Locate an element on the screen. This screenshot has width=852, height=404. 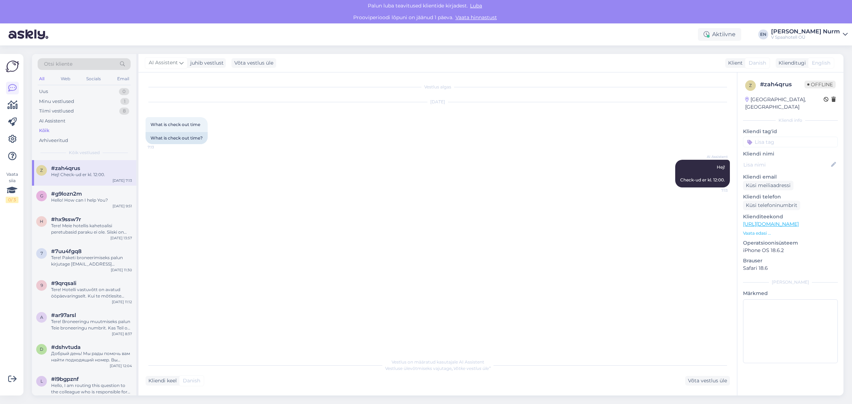
div: Добрый день! Мы рады помочь вам найти подходящий номер. Вы можете использовать спа-центр с момент... is located at coordinates (92, 357).